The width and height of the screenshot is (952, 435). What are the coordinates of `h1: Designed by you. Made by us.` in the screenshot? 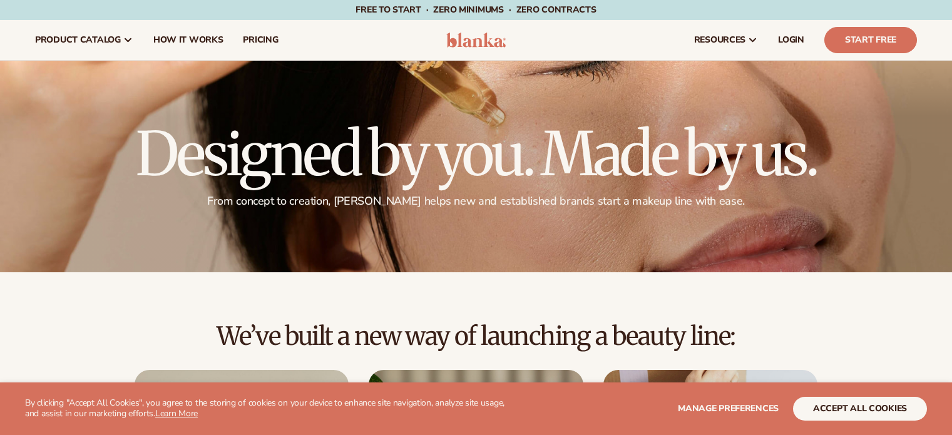 It's located at (476, 154).